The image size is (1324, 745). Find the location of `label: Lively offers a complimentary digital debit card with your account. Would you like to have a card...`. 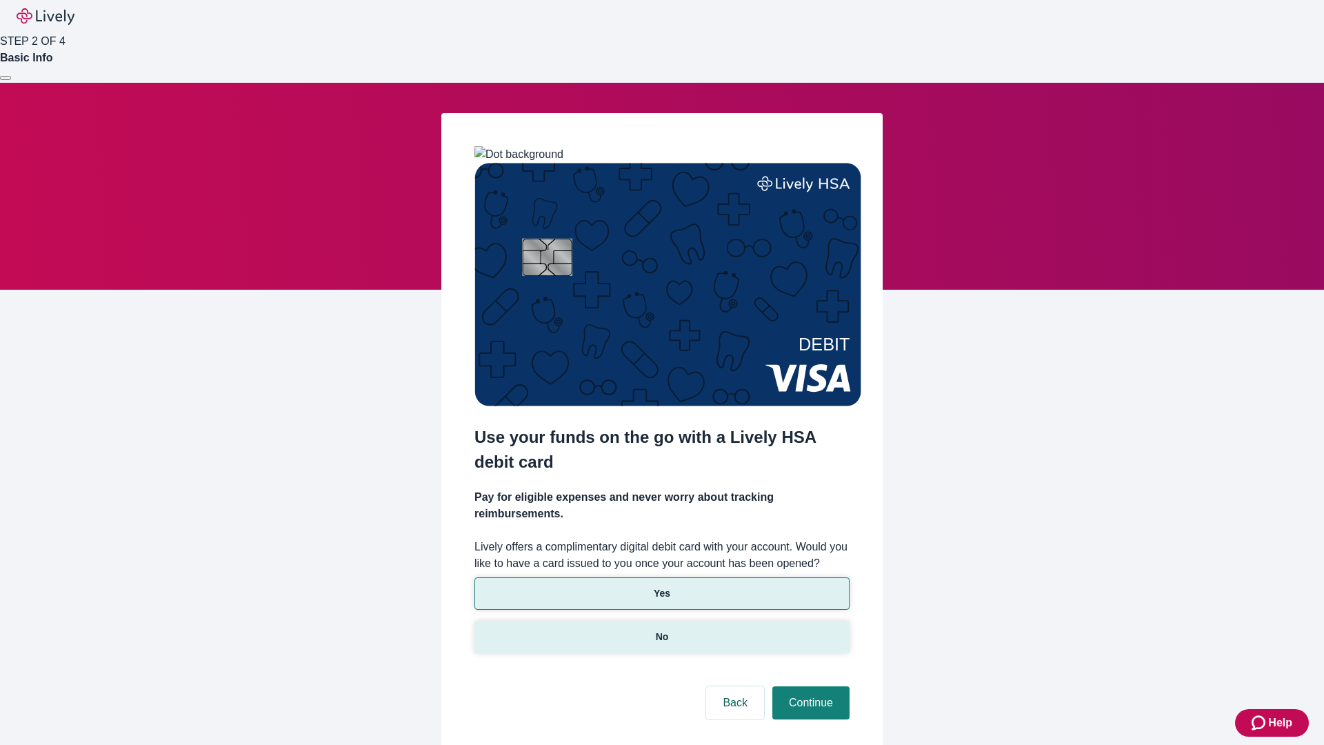

label: Lively offers a complimentary digital debit card with your account. Would you like to have a card... is located at coordinates (662, 555).